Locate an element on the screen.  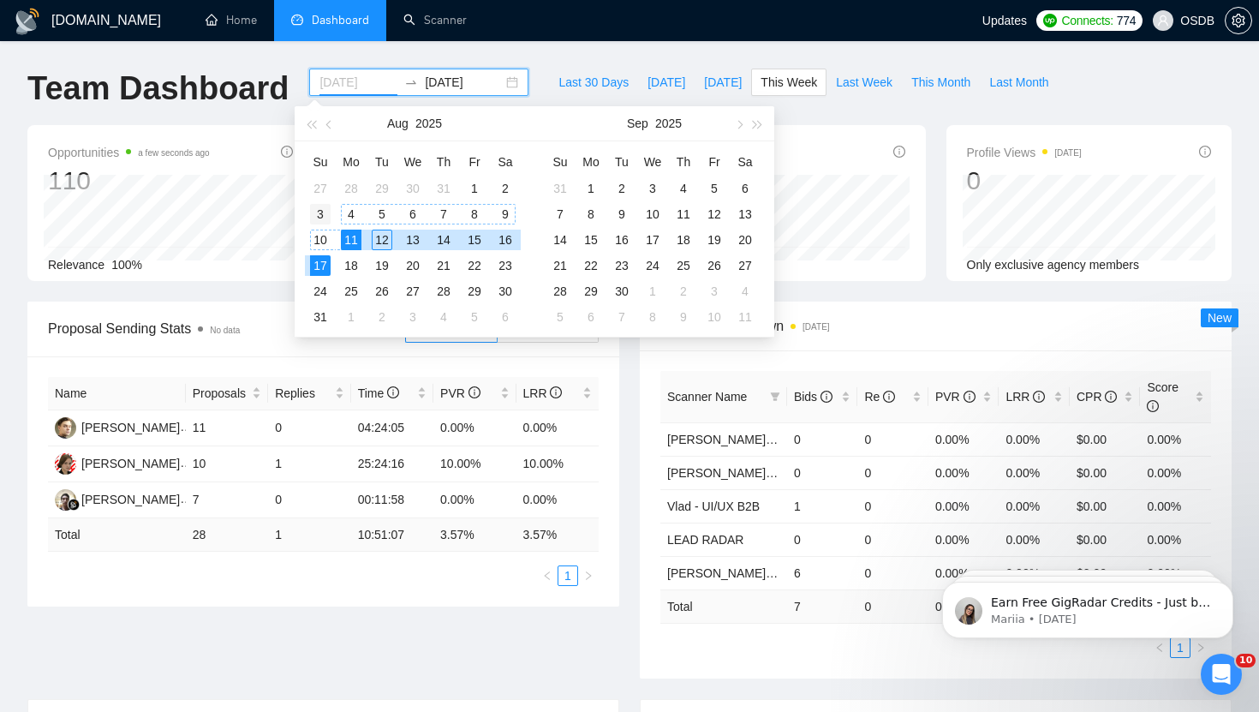
span: Last Month is located at coordinates (1018, 82).